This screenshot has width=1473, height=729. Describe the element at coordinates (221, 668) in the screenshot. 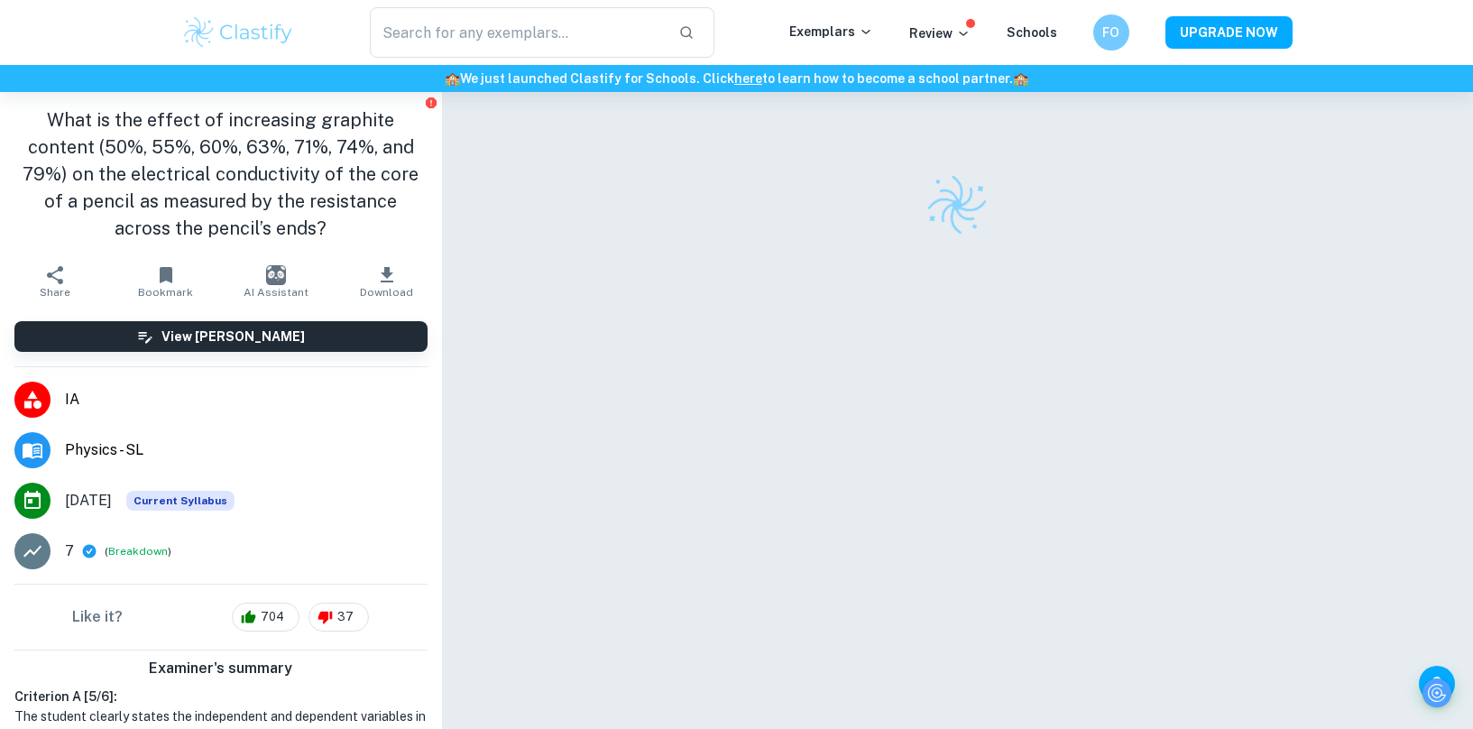

I see `h6: Examiner's summary` at that location.